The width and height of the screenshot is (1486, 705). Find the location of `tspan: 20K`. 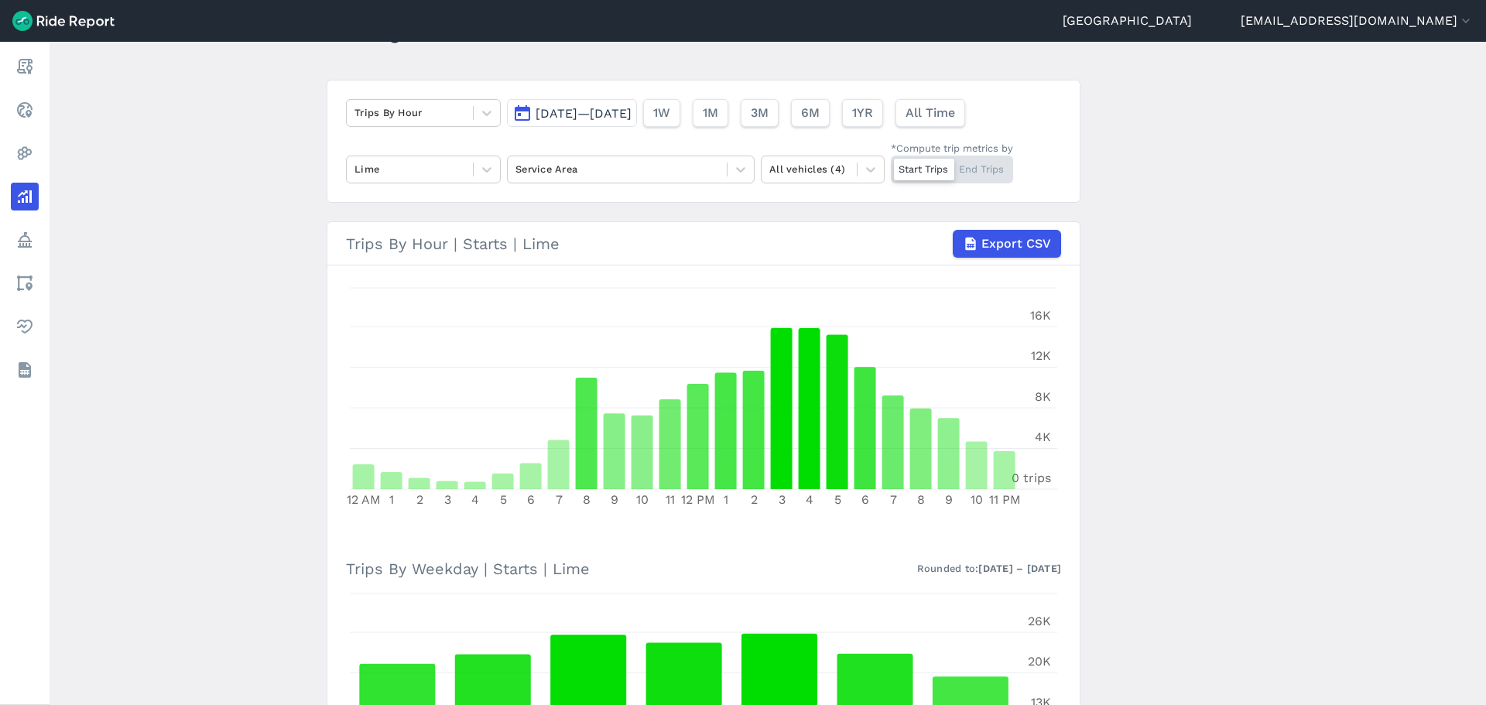

tspan: 20K is located at coordinates (1039, 661).